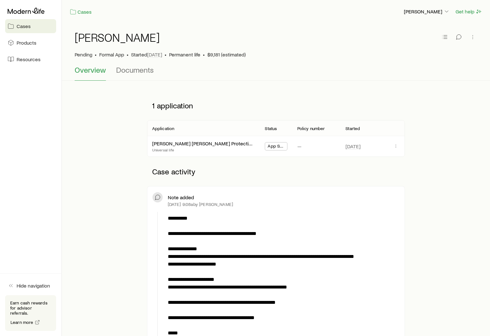 This screenshot has height=336, width=490. I want to click on span: App Submitted, so click(276, 147).